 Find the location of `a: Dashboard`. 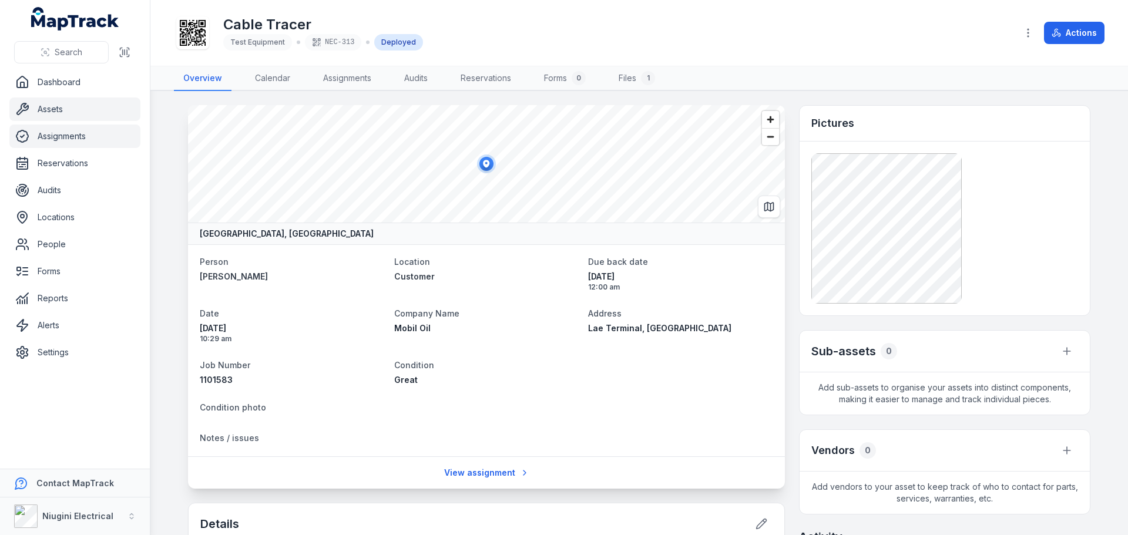

a: Dashboard is located at coordinates (75, 82).